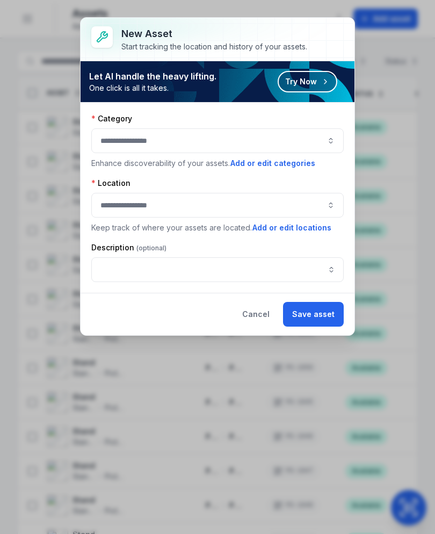 The height and width of the screenshot is (534, 435). I want to click on label: Description, so click(129, 248).